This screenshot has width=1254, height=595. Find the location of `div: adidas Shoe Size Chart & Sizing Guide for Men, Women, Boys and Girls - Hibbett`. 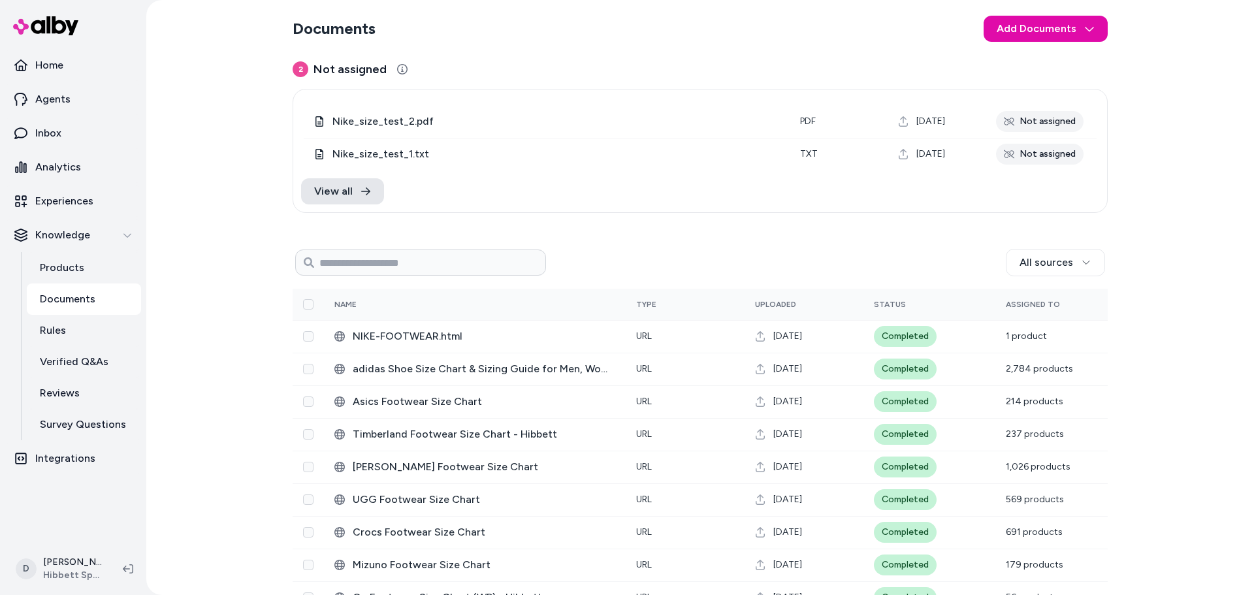

div: adidas Shoe Size Chart & Sizing Guide for Men, Women, Boys and Girls - Hibbett is located at coordinates (475, 369).